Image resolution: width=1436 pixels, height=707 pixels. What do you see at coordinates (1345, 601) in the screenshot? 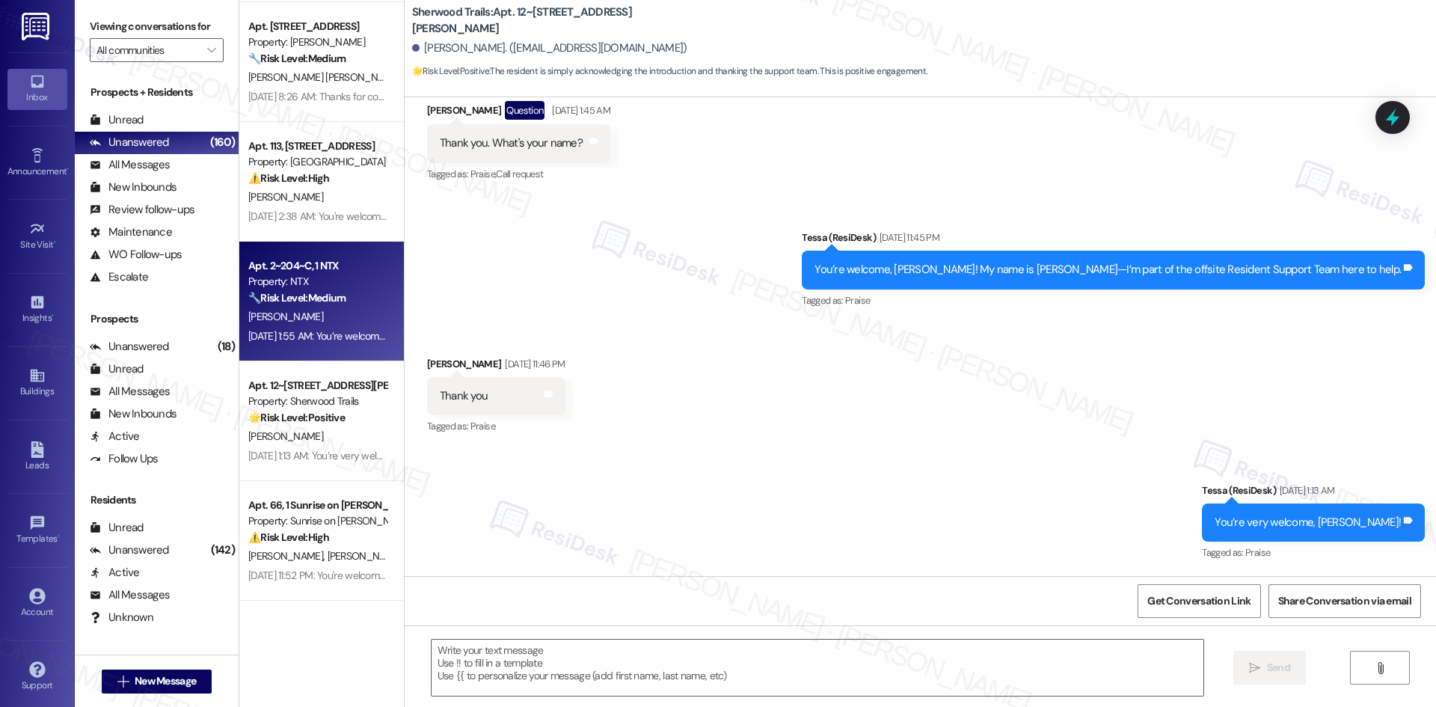
I see `button: Share Conversation via email` at bounding box center [1345, 601].